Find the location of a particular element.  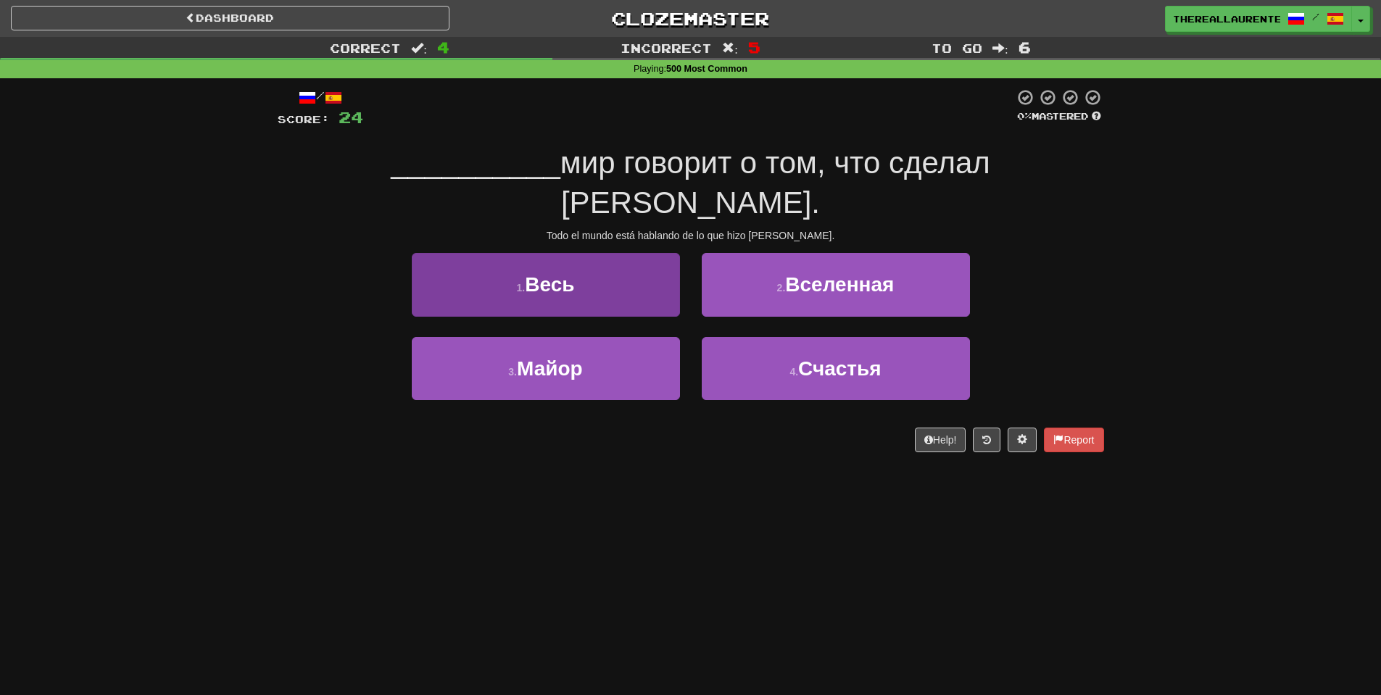

button: 4.Счастья is located at coordinates (836, 368).